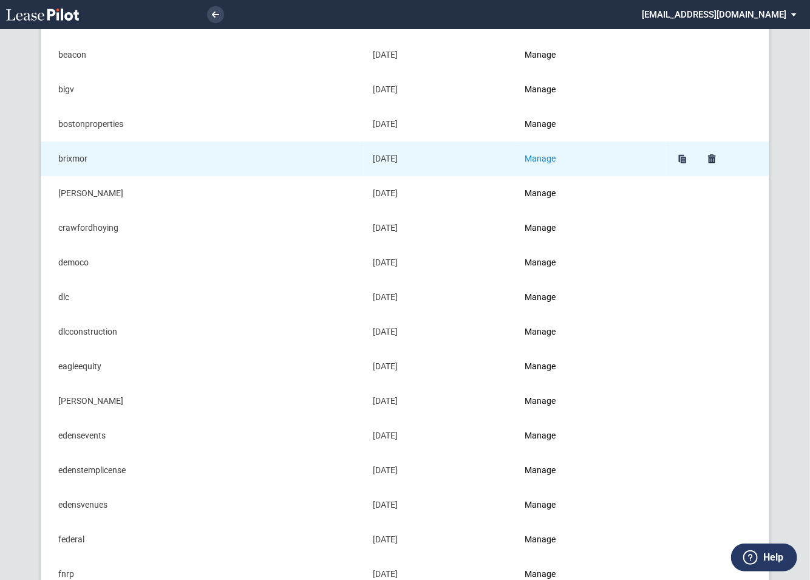 The width and height of the screenshot is (810, 580). I want to click on td: bostonproperties, so click(202, 124).